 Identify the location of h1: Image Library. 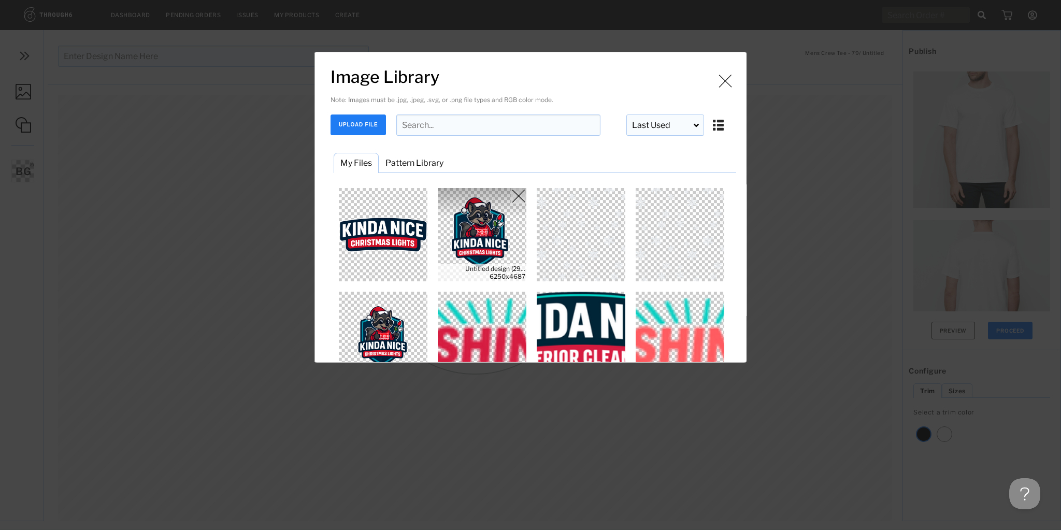
(533, 77).